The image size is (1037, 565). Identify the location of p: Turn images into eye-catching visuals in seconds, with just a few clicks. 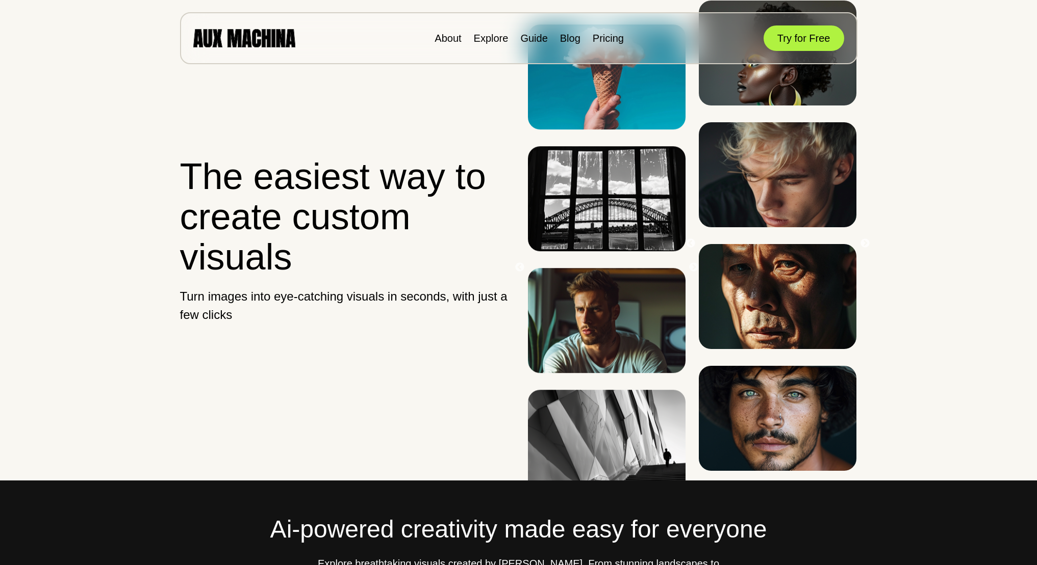
(345, 306).